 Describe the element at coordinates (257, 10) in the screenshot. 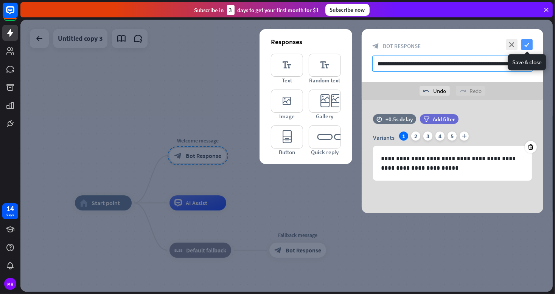

I see `div: Subscribe in days to get your first month for $1` at that location.